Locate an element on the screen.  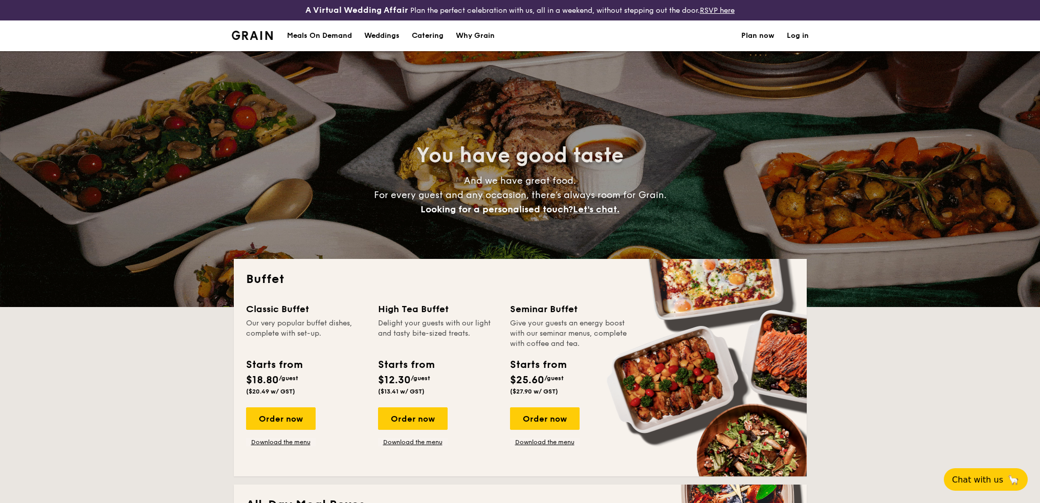
span: ($13.41 w/ GST) is located at coordinates (401, 391).